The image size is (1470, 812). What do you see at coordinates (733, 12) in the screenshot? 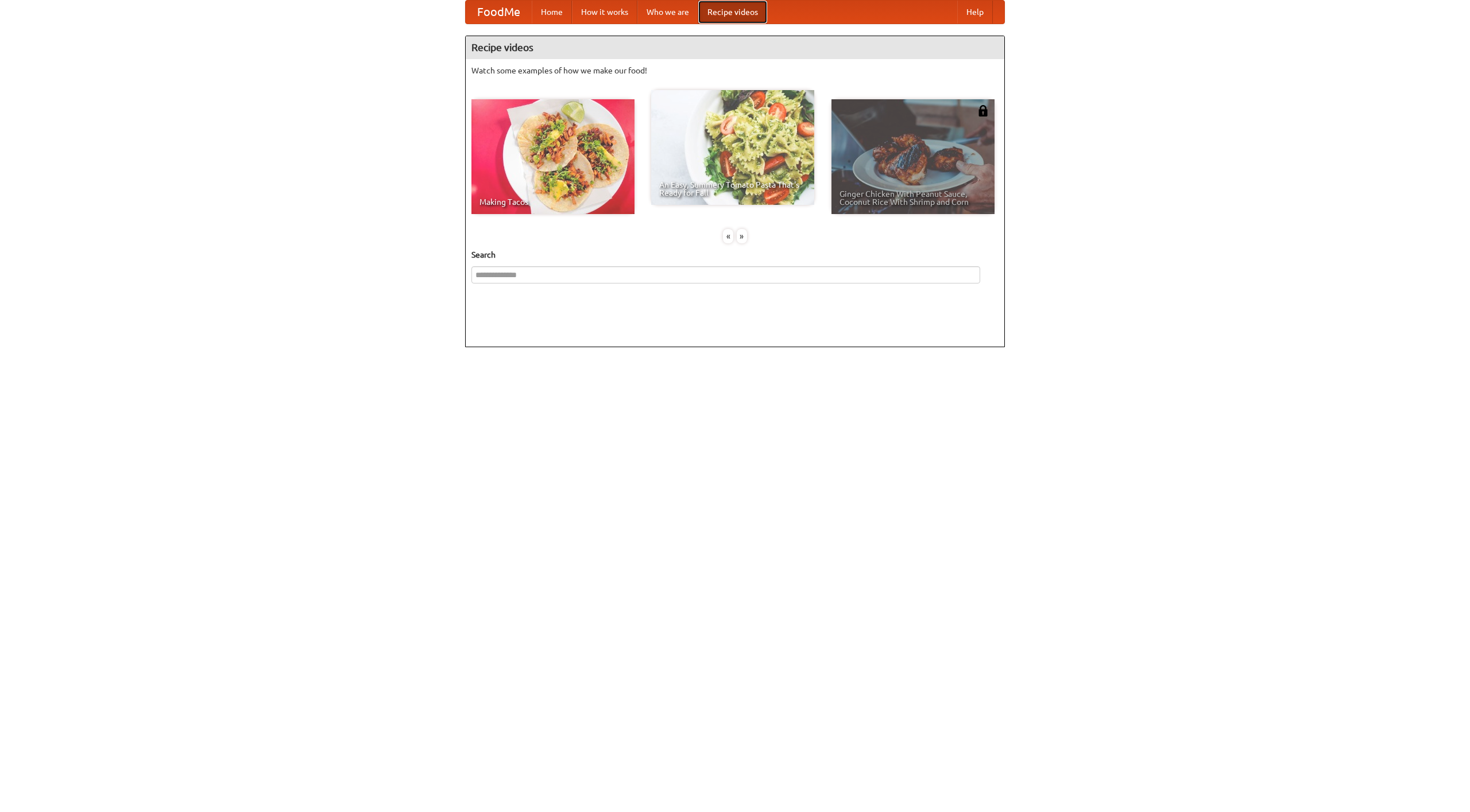
I see `a: Recipe videos` at bounding box center [733, 12].